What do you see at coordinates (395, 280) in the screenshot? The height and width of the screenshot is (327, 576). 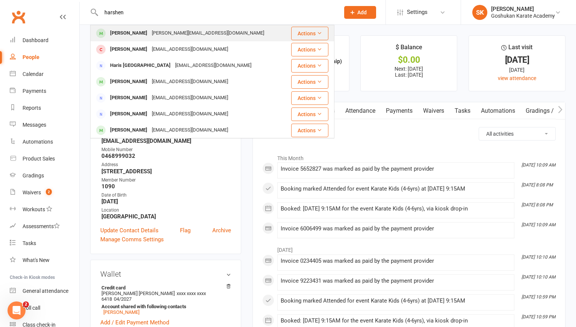 I see `div: Invoice 9223431 was marked as paid by the payment provider` at bounding box center [395, 280].